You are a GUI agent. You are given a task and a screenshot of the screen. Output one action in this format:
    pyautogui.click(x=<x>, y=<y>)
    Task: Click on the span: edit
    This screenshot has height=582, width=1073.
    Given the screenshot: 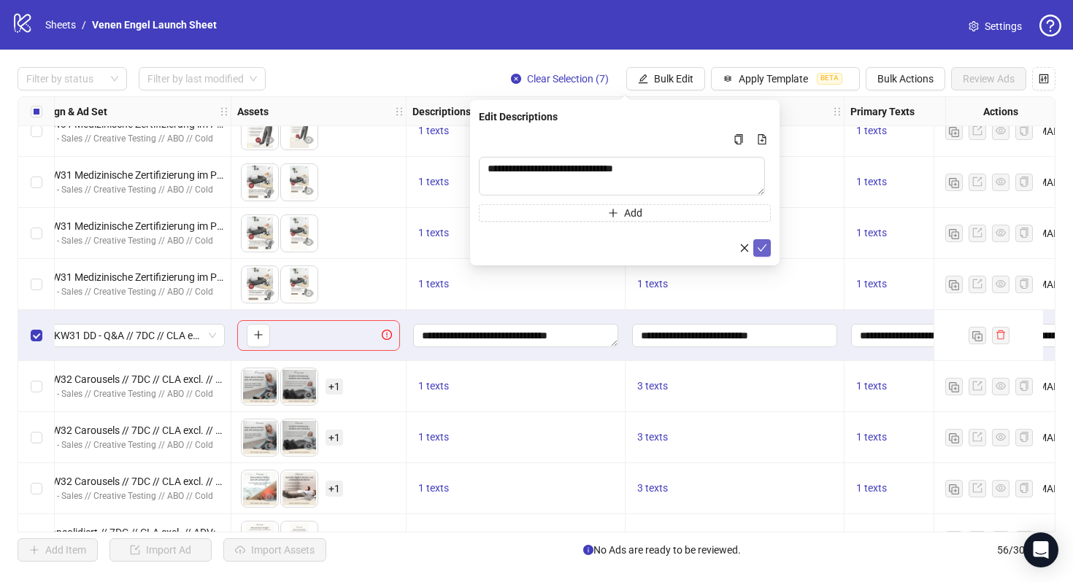 What is the action you would take?
    pyautogui.click(x=643, y=79)
    